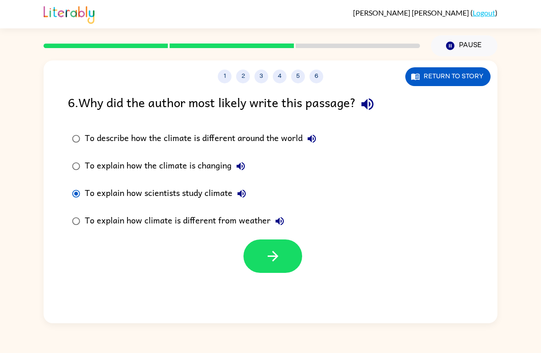 This screenshot has width=541, height=353. Describe the element at coordinates (316, 77) in the screenshot. I see `button: 6` at that location.